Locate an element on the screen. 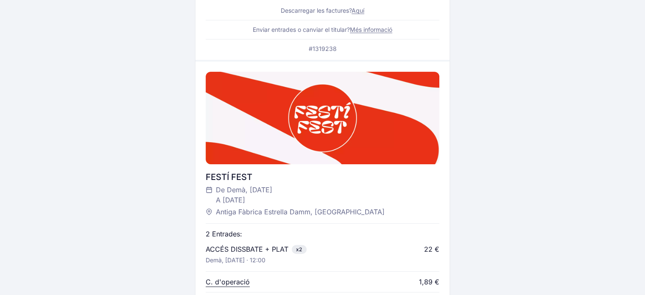 The height and width of the screenshot is (295, 645). div: FESTÍ FEST is located at coordinates (323, 177).